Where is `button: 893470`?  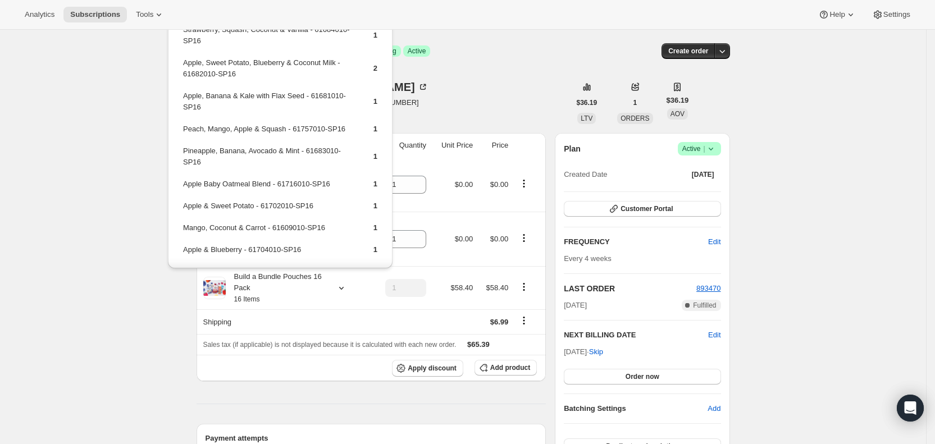
button: 893470 is located at coordinates (708, 289).